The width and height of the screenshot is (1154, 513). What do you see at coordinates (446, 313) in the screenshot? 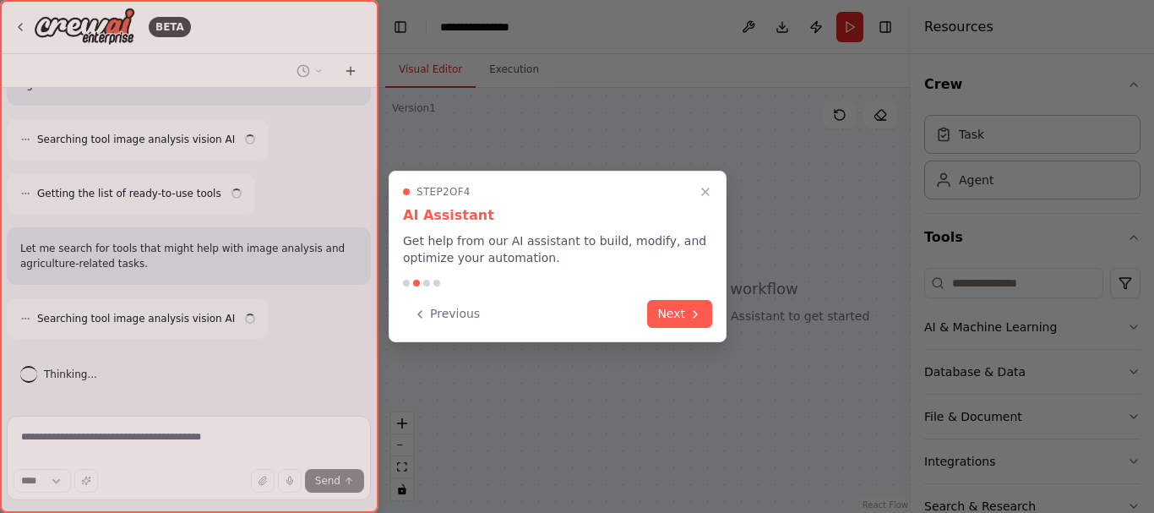
I see `button: Previous` at bounding box center [446, 313].